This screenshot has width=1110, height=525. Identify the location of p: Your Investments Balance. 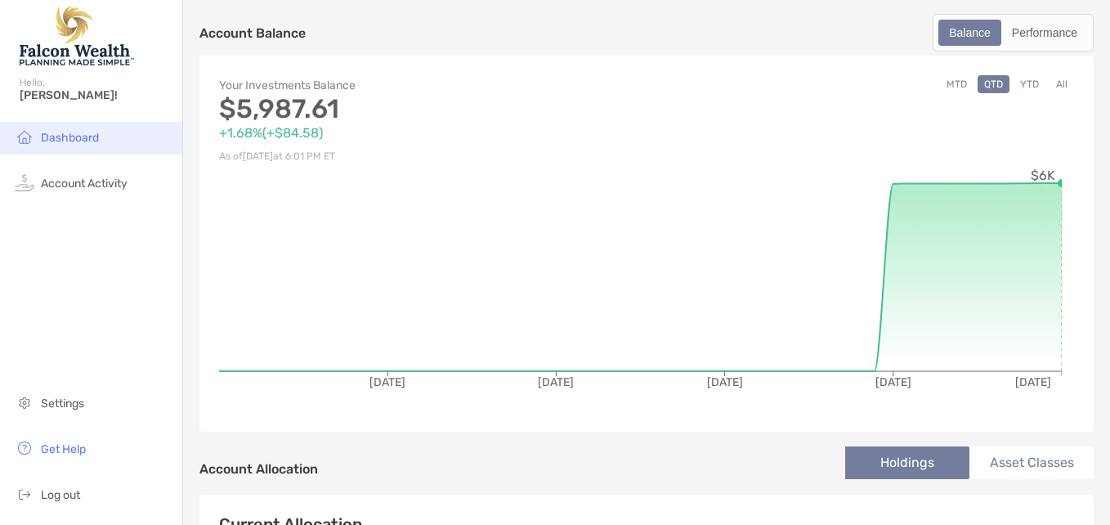
(433, 85).